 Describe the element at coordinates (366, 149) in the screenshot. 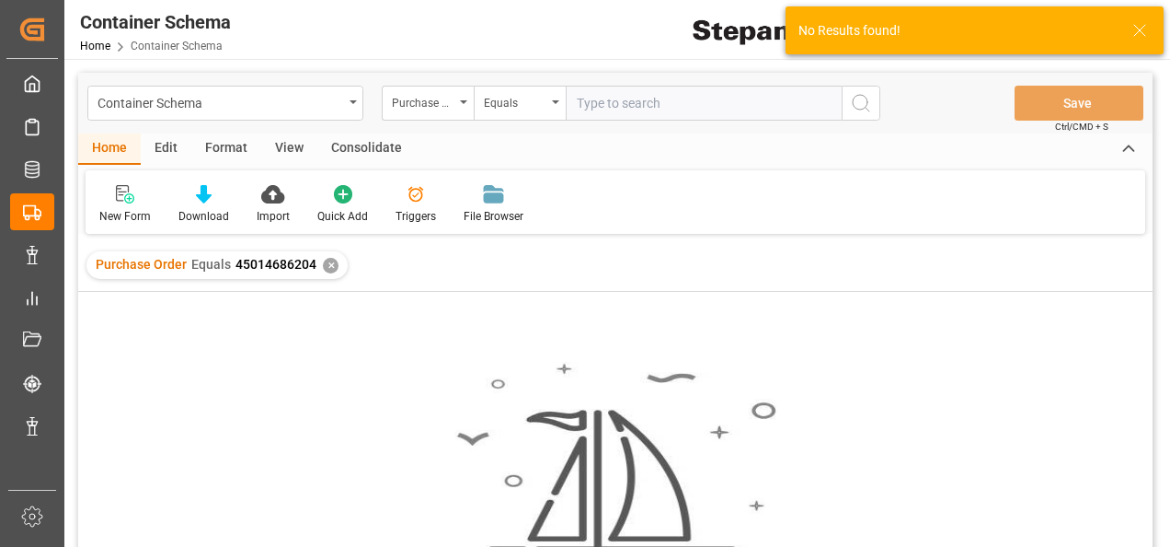

I see `div: Consolidate` at that location.